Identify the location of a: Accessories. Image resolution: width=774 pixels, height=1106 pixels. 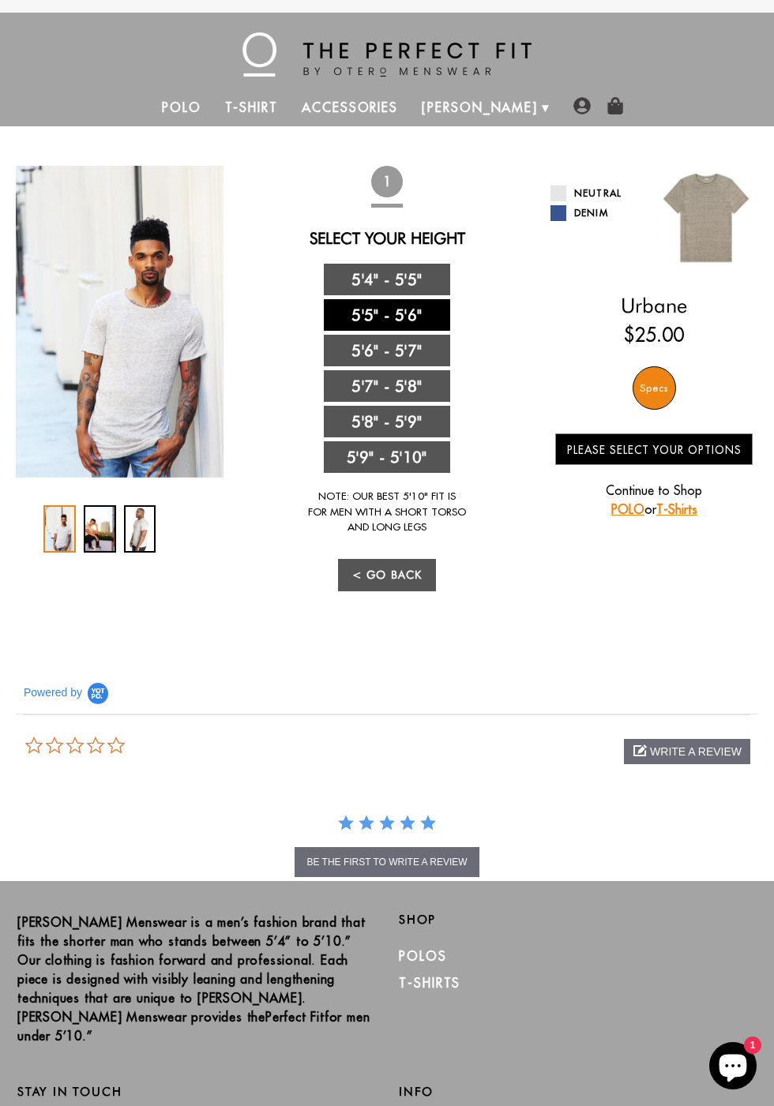
(350, 107).